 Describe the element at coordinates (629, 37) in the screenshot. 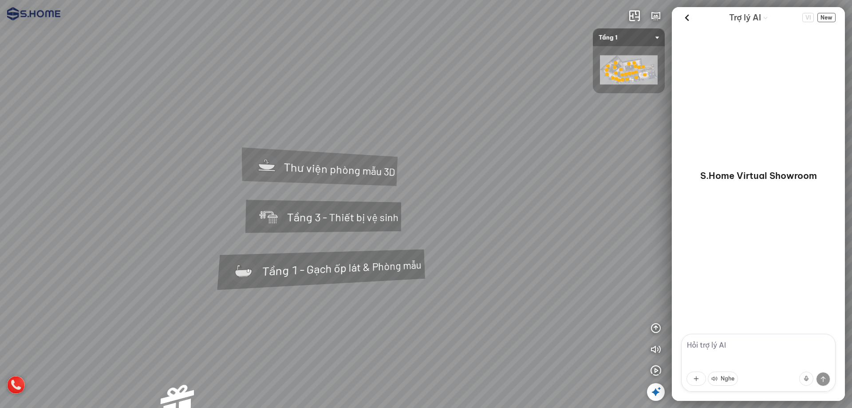

I see `span: Tầng 1` at that location.